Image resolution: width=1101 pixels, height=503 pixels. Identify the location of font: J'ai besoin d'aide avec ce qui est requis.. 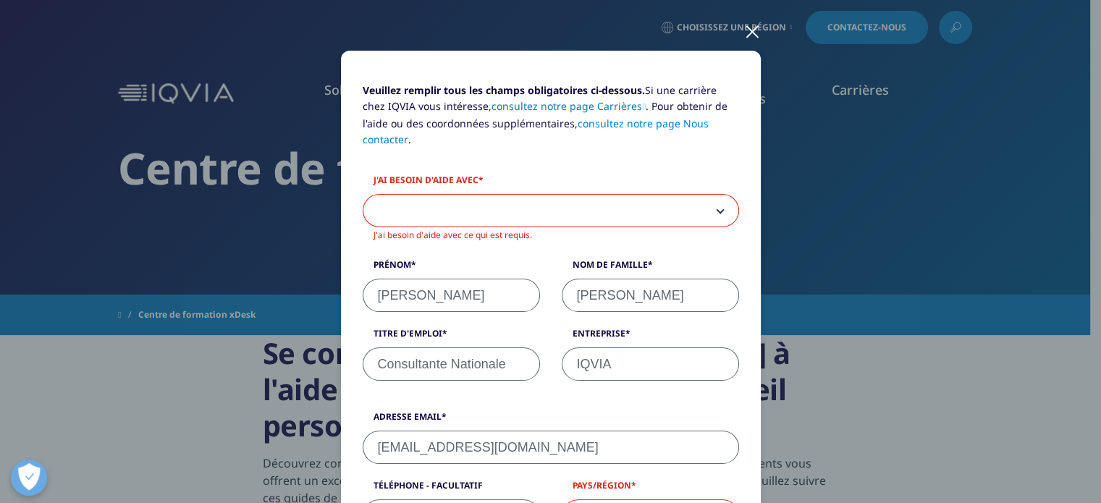
(452, 234).